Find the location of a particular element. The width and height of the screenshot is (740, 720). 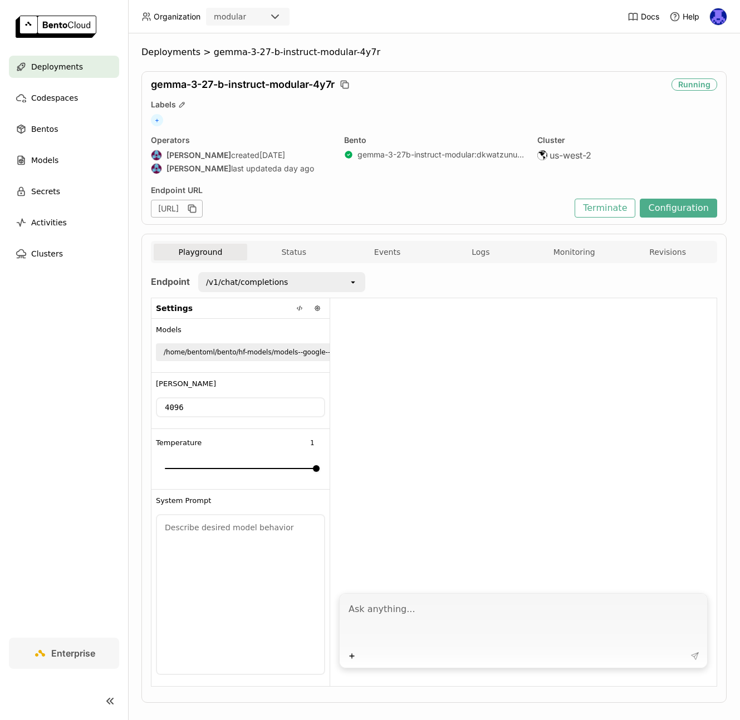

span: Logs is located at coordinates (480, 252).